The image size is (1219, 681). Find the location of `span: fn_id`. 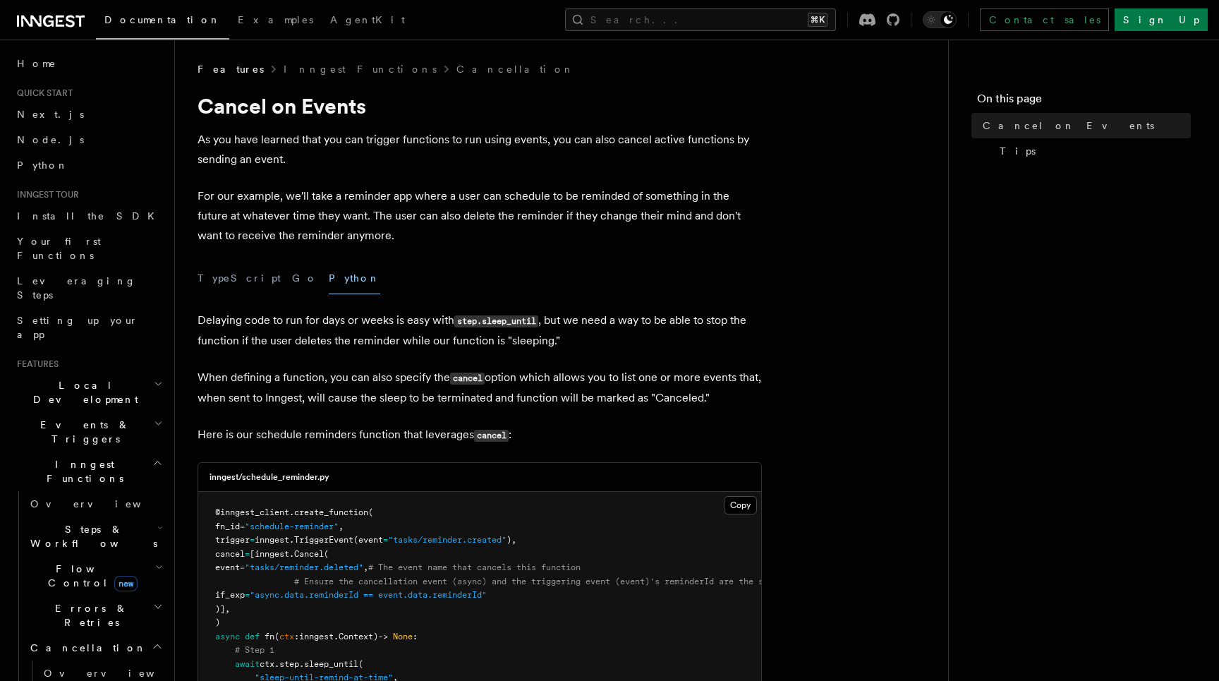

span: fn_id is located at coordinates (227, 526).